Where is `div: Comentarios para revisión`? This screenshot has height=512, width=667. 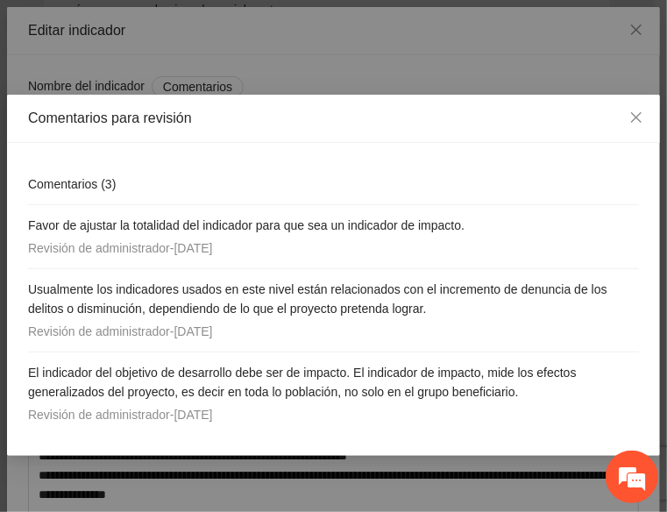
div: Comentarios para revisión is located at coordinates (333, 118).